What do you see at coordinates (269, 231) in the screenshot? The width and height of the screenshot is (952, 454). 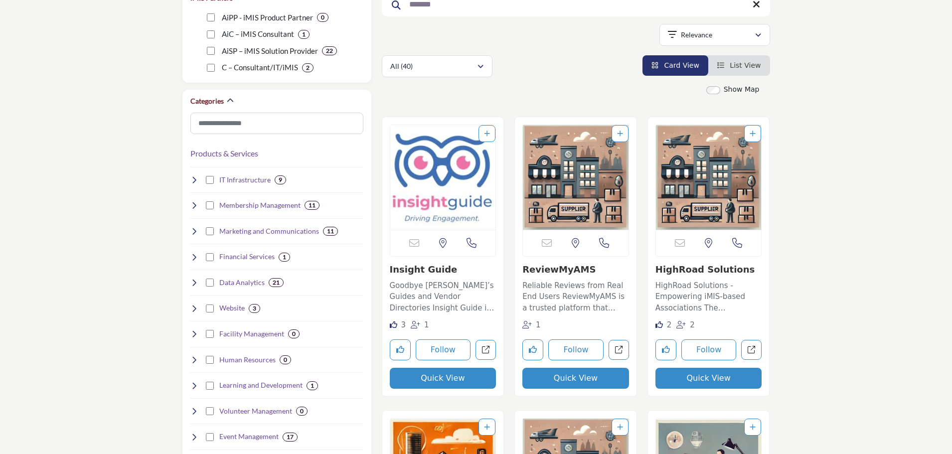 I see `h4: Marketing and Communications: Specialists in crafting effective marketing campaigns and communica...` at bounding box center [269, 231].